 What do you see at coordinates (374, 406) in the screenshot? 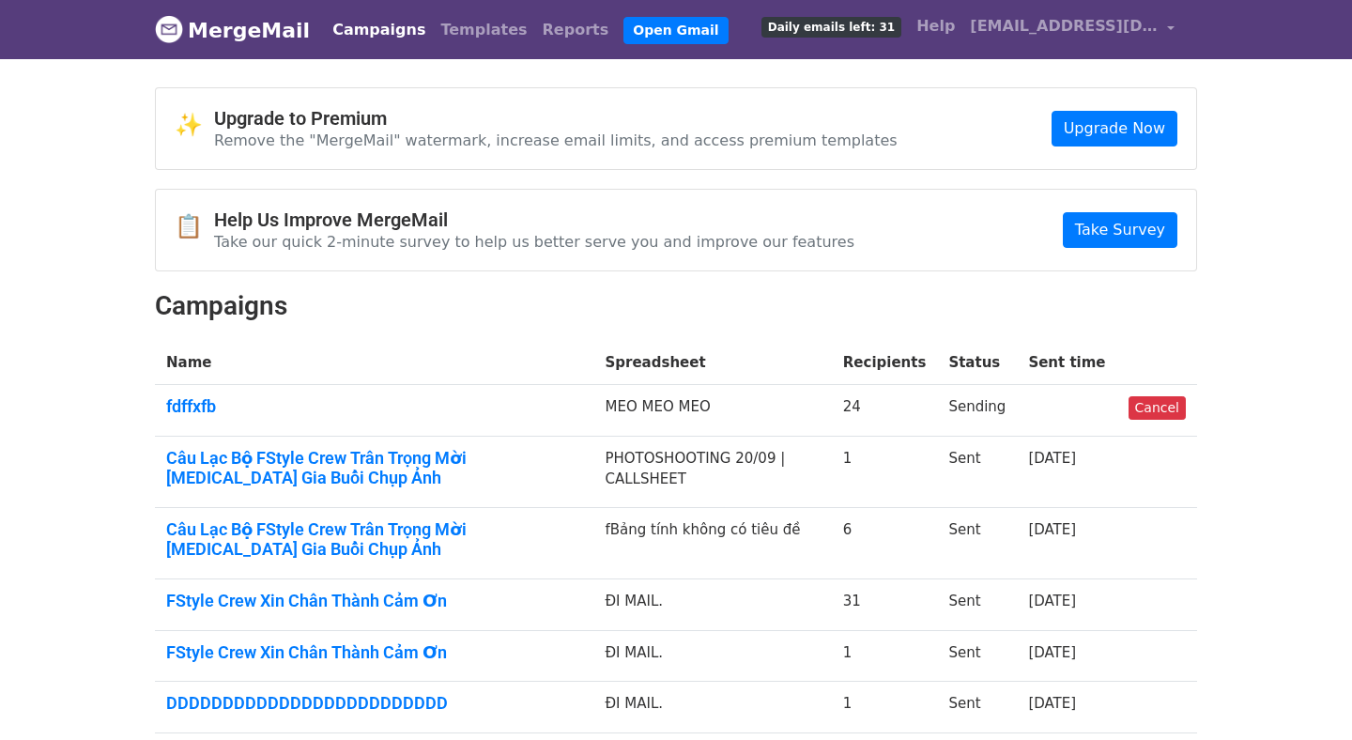
I see `a: fdffxfb` at bounding box center [374, 406].